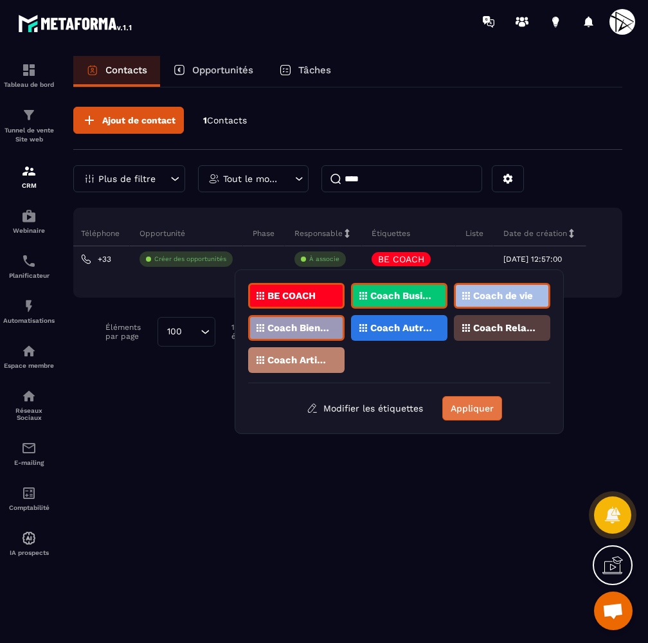 The image size is (648, 643). Describe the element at coordinates (298, 328) in the screenshot. I see `p: Coach Bien-être / Santé` at that location.